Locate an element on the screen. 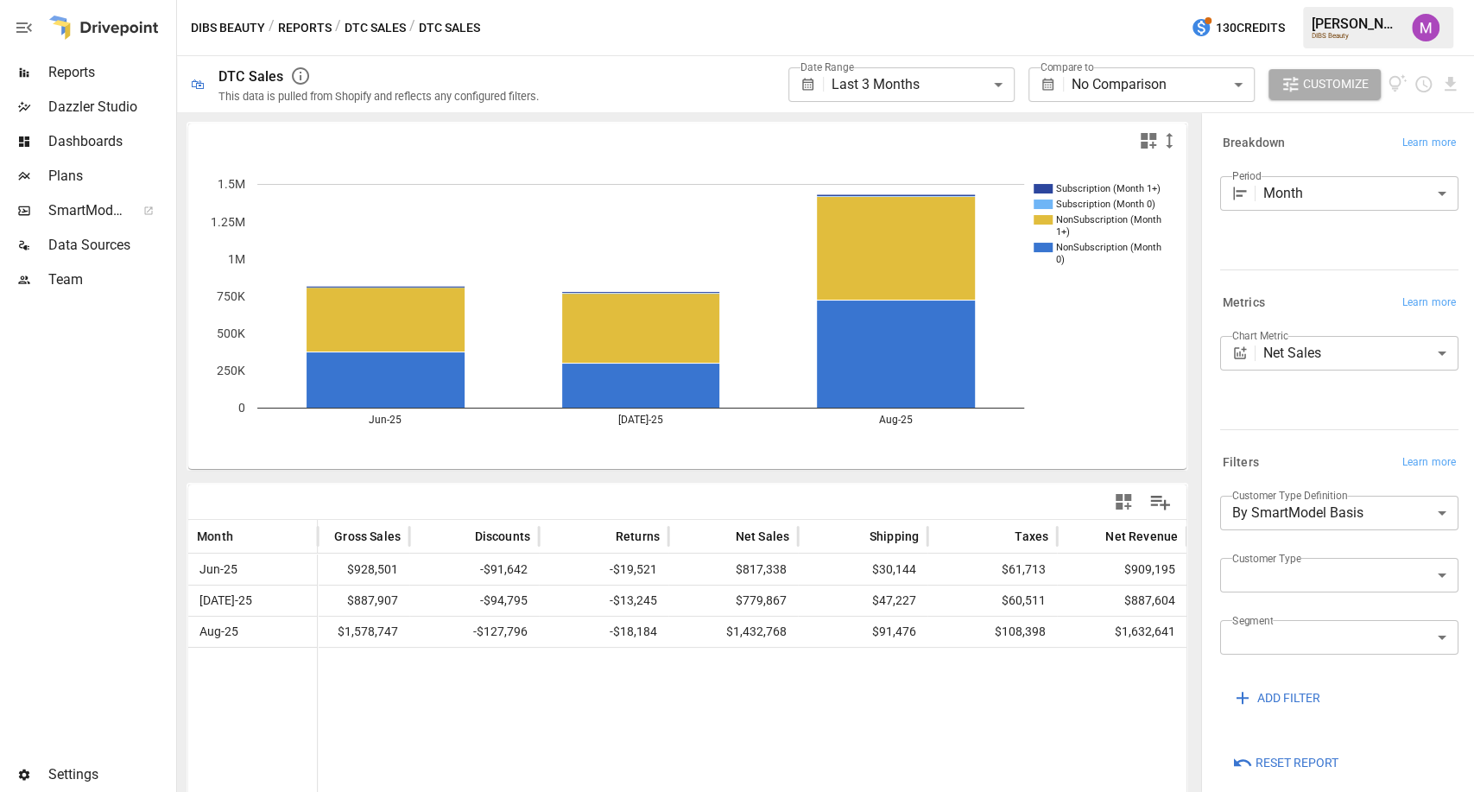 The height and width of the screenshot is (792, 1474). text: Aug-25 is located at coordinates (895, 420).